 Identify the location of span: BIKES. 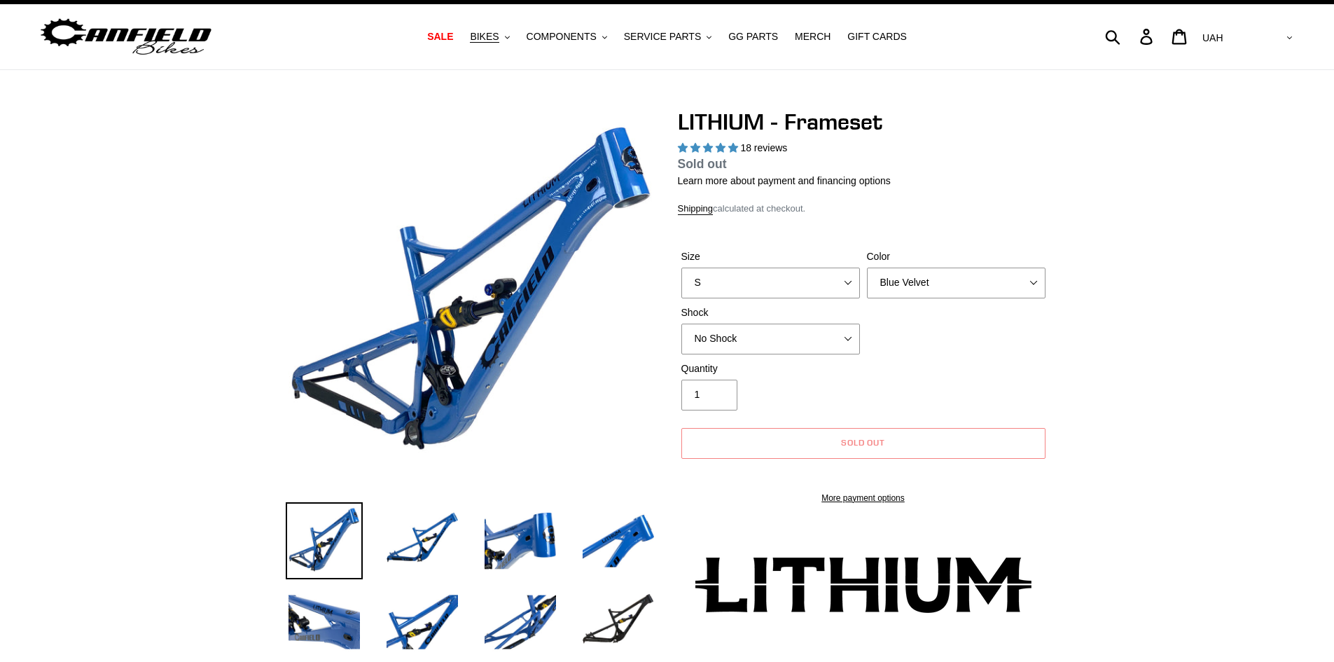
(484, 36).